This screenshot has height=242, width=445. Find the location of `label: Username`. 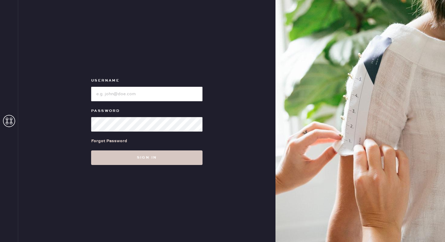

label: Username is located at coordinates (147, 81).